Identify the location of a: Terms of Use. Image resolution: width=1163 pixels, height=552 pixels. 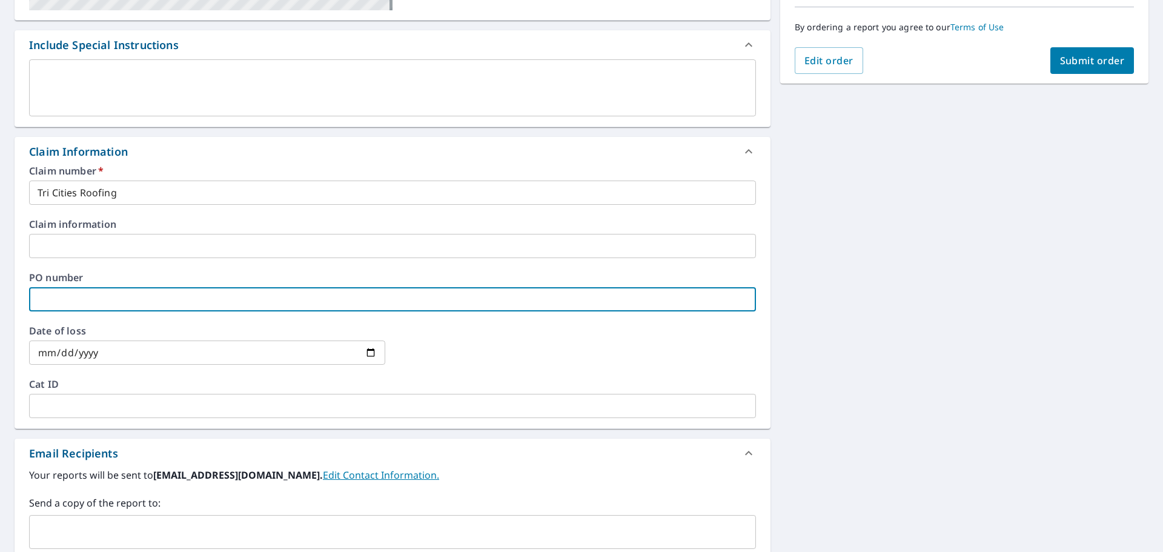
(977, 27).